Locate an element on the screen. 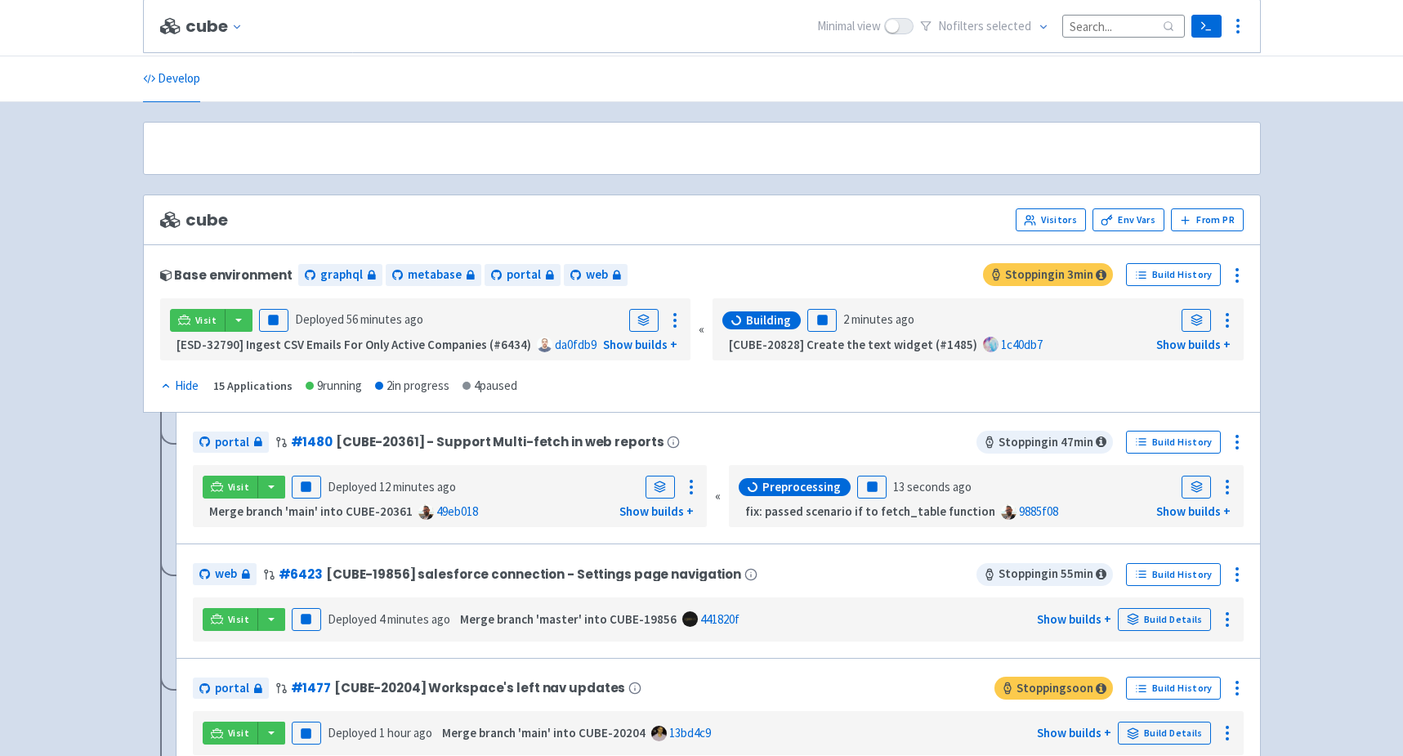 Image resolution: width=1403 pixels, height=756 pixels. div: 4 paused is located at coordinates (490, 386).